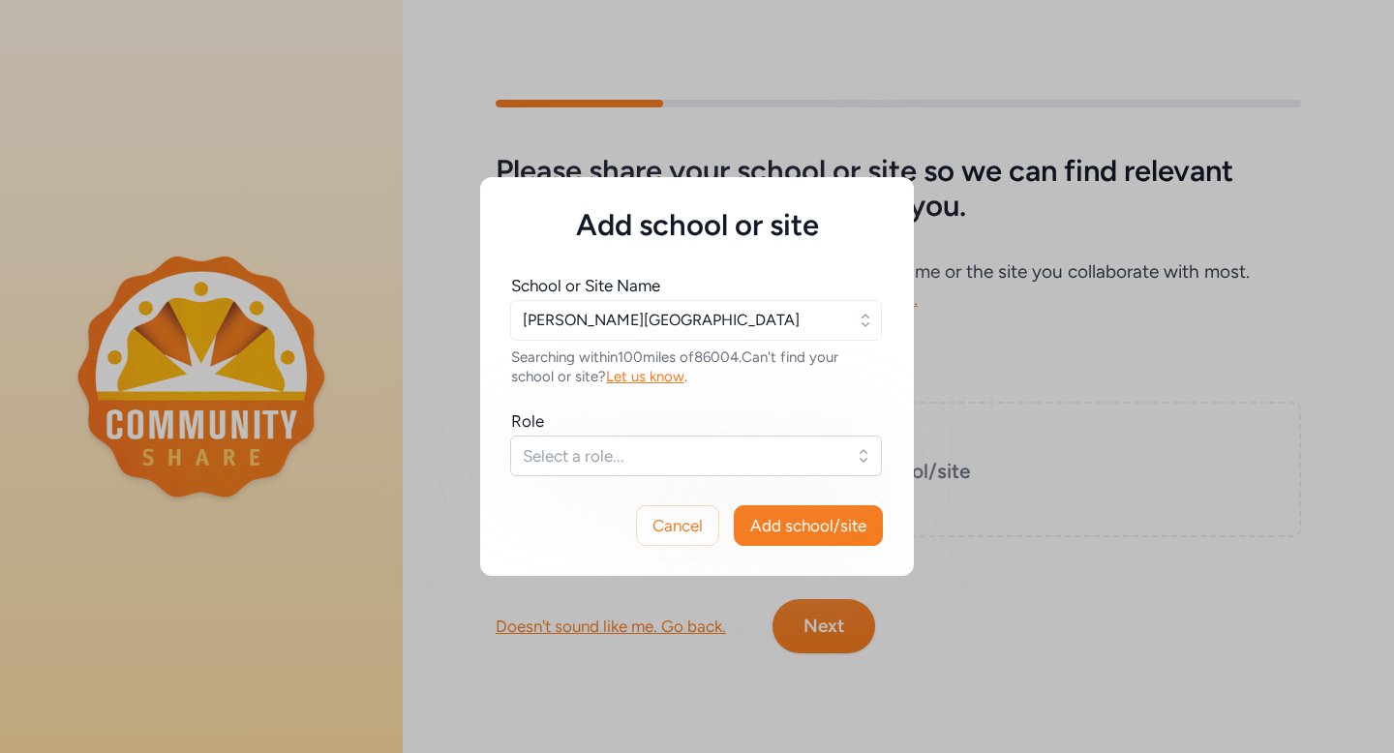 This screenshot has height=753, width=1394. What do you see at coordinates (697, 226) in the screenshot?
I see `h5: Add school or site` at bounding box center [697, 226].